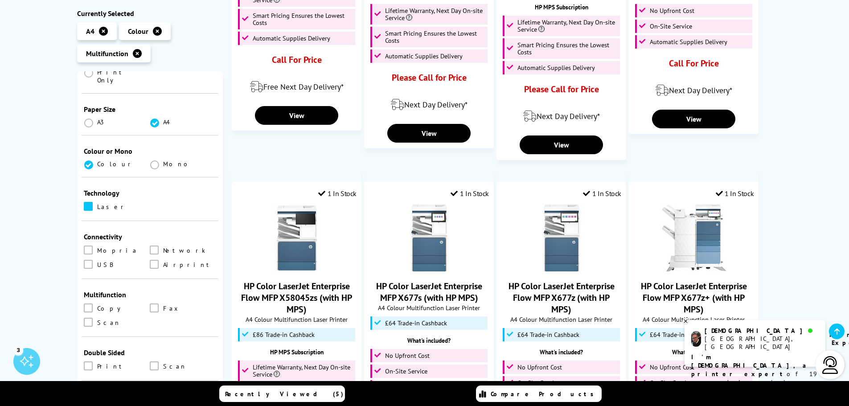  Describe the element at coordinates (282, 393) in the screenshot. I see `a: Recently Viewed (5)` at that location.